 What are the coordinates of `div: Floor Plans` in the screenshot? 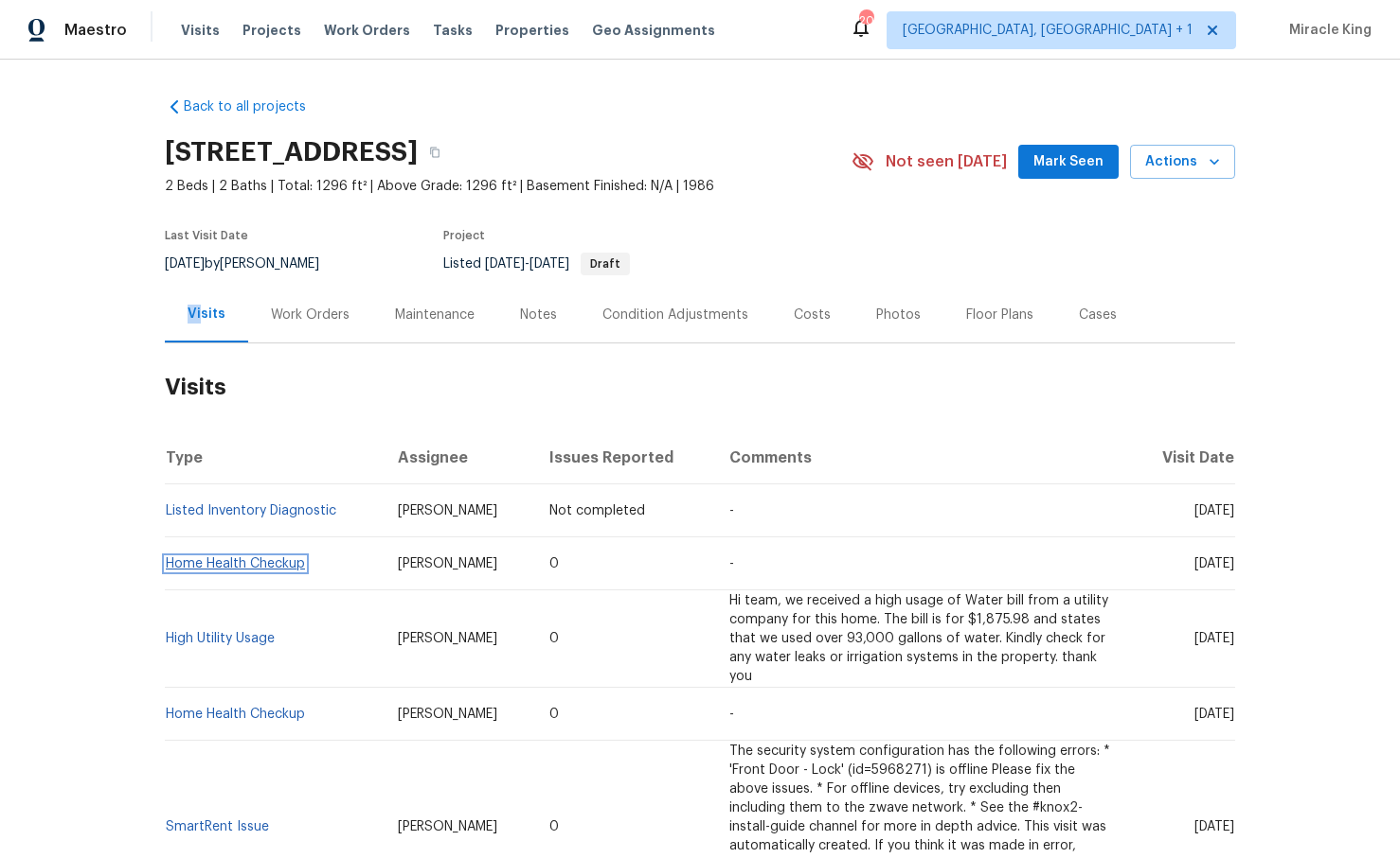 It's located at (999, 315).